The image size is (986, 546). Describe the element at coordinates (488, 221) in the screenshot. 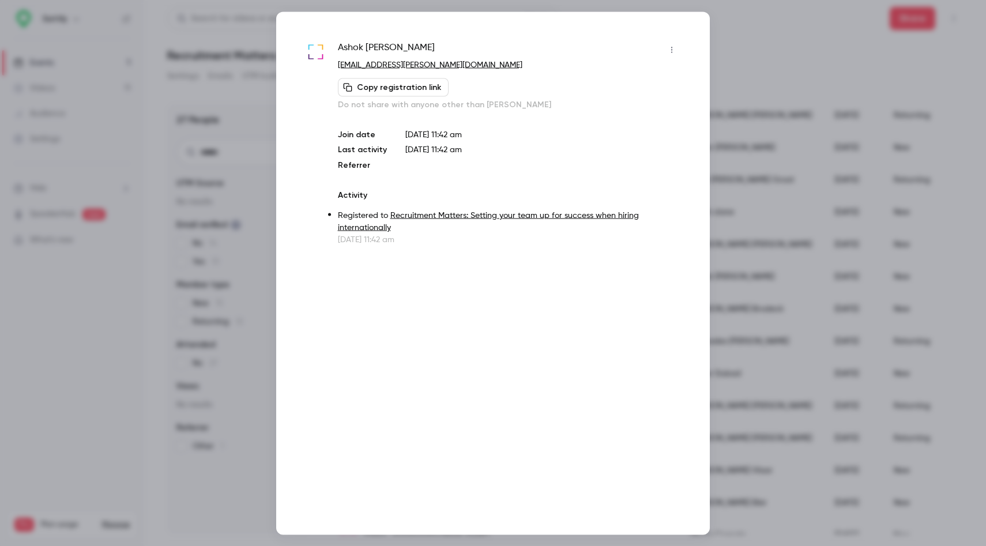

I see `a: Recruitment Matters: Setting your team up for success when hiring internationally` at that location.